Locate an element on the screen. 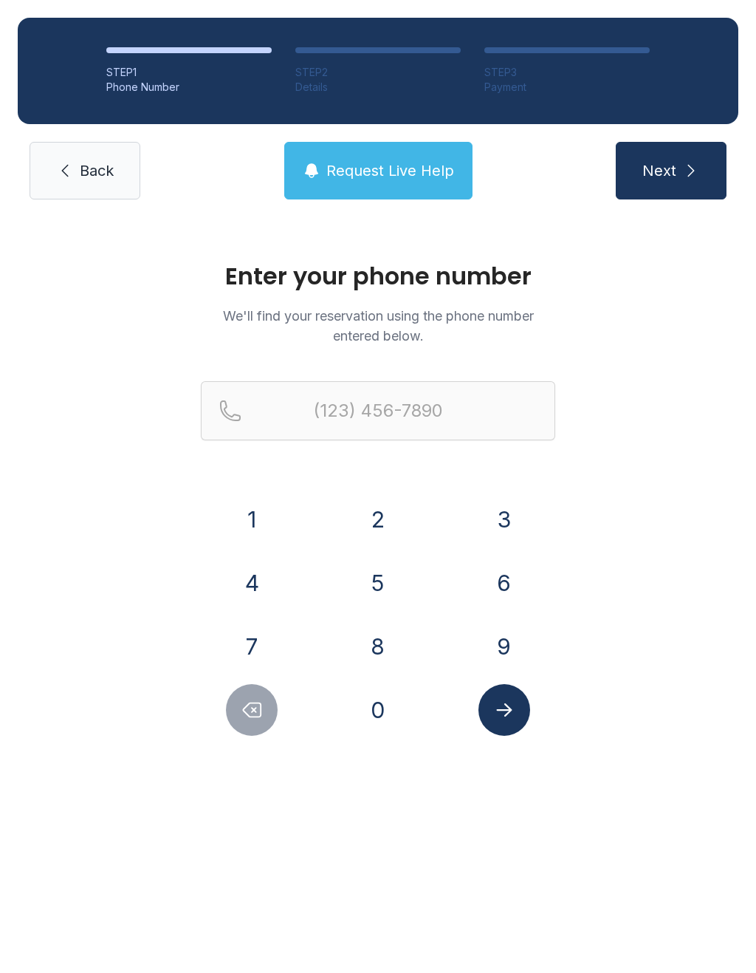 The image size is (756, 973). div: Phone Number is located at coordinates (189, 87).